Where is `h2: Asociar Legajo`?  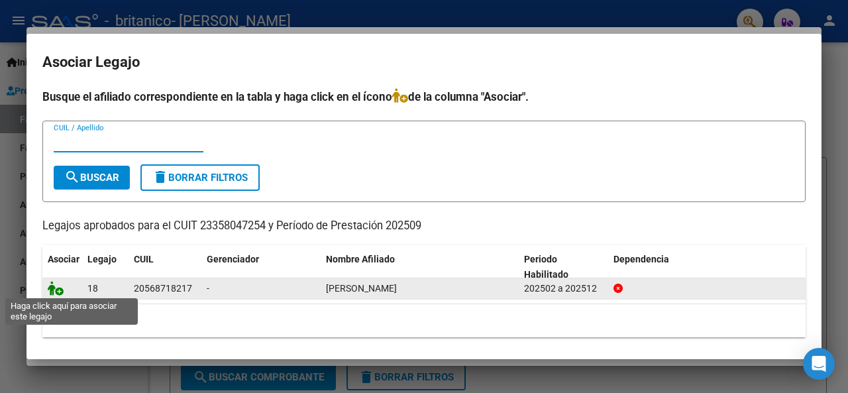
h2: Asociar Legajo is located at coordinates (424, 62).